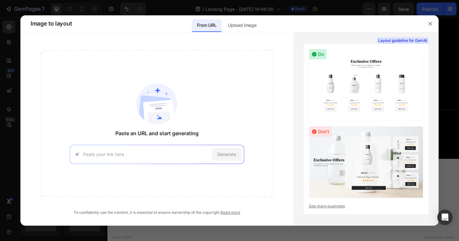 This screenshot has width=459, height=241. I want to click on p: From URL, so click(207, 25).